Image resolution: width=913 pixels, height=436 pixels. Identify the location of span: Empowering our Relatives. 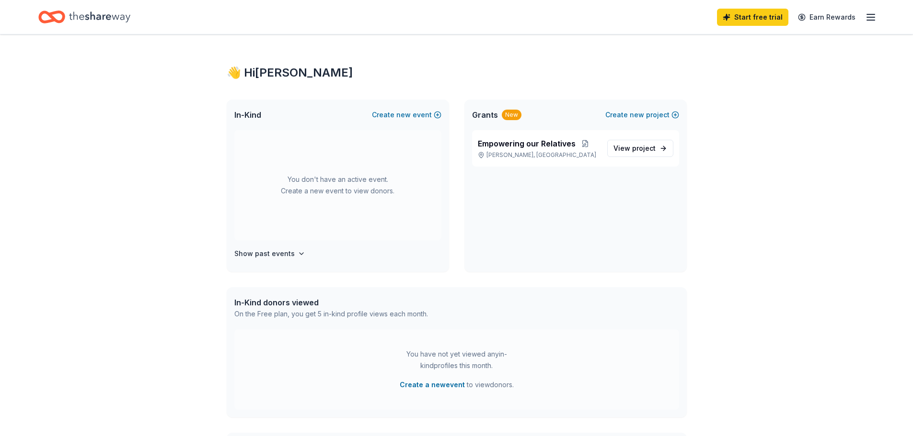
(527, 144).